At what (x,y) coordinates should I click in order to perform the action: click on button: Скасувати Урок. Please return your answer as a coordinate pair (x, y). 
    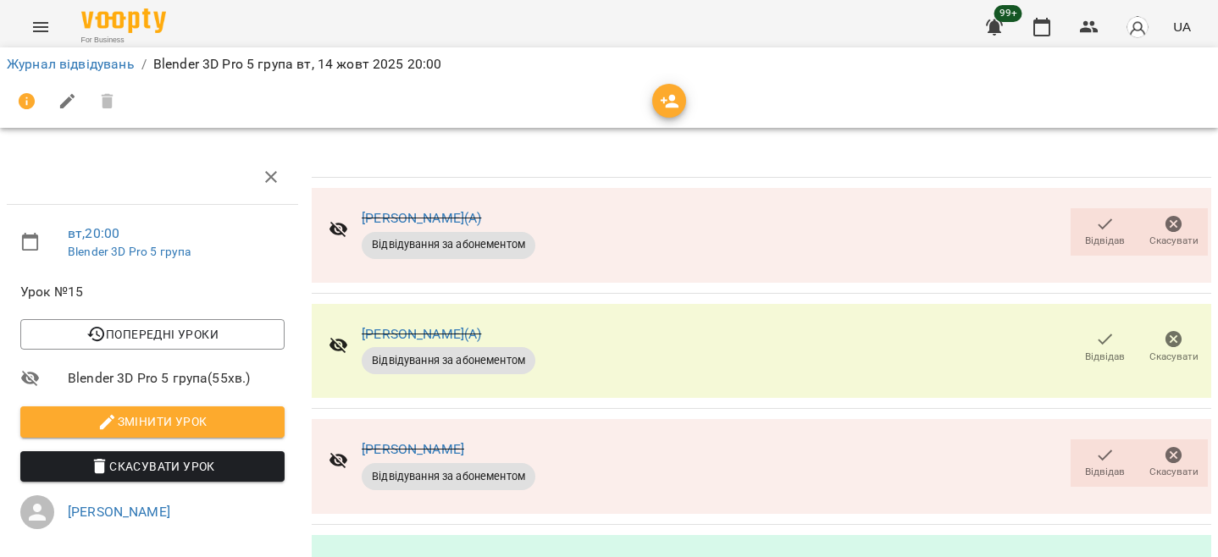
    Looking at the image, I should click on (152, 467).